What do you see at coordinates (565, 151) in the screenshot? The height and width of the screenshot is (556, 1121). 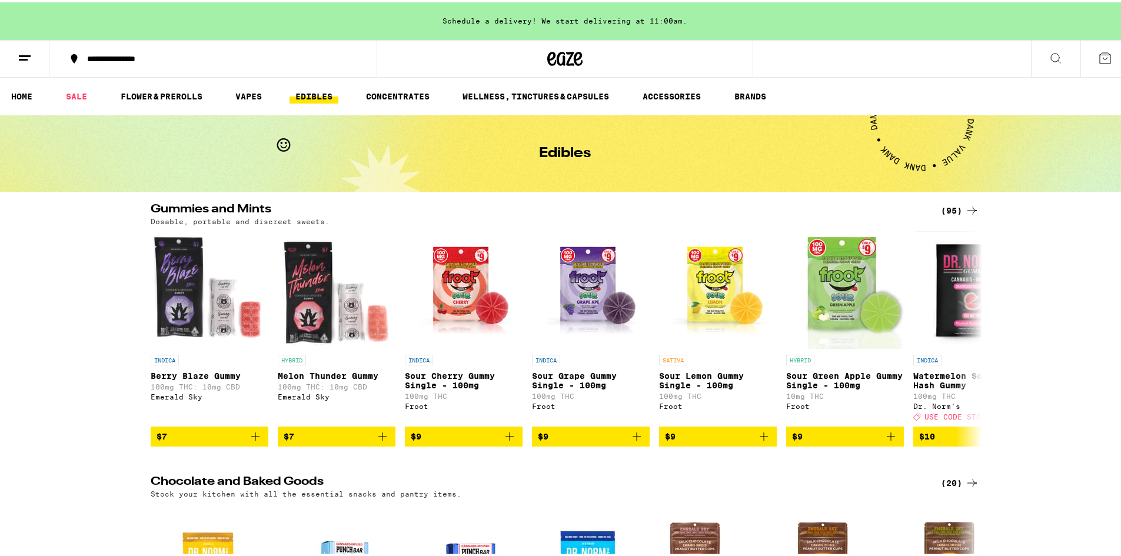 I see `h1: Edibles` at bounding box center [565, 151].